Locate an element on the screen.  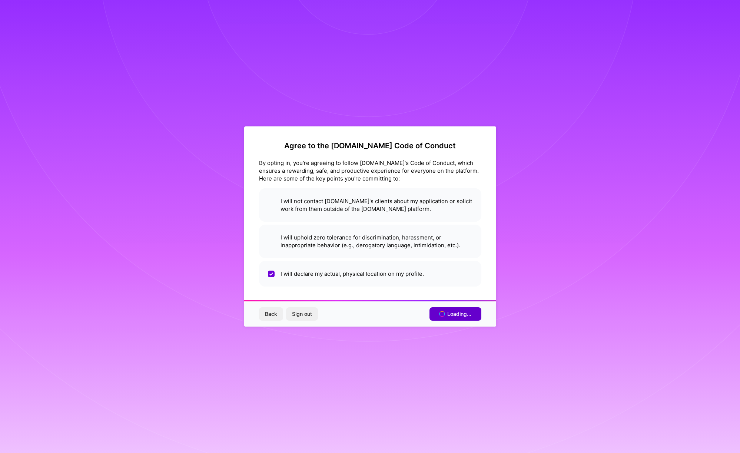
button: Back is located at coordinates (271, 314).